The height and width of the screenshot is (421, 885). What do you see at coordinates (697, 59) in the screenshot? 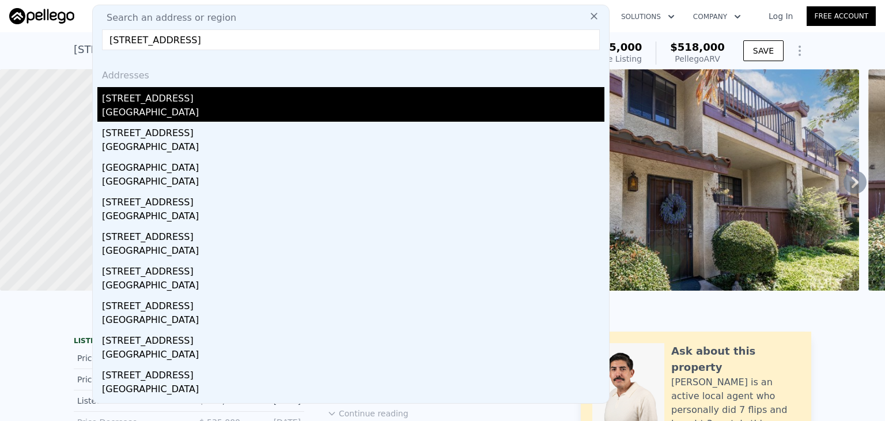
I see `div: Pellego ARV` at bounding box center [697, 59].